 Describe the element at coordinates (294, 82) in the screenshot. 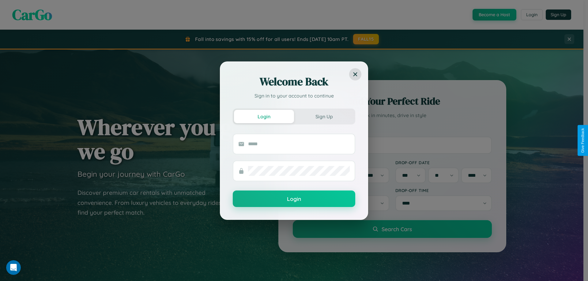

I see `h2: Welcome Back` at that location.